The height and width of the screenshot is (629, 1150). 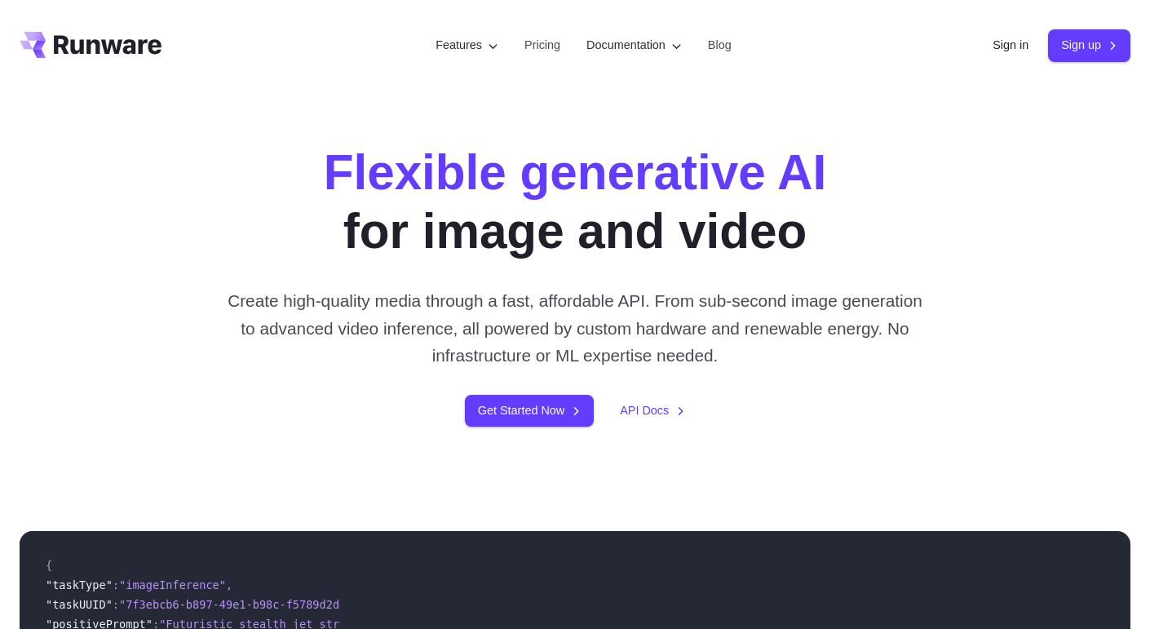 What do you see at coordinates (79, 585) in the screenshot?
I see `span: "taskType"` at bounding box center [79, 585].